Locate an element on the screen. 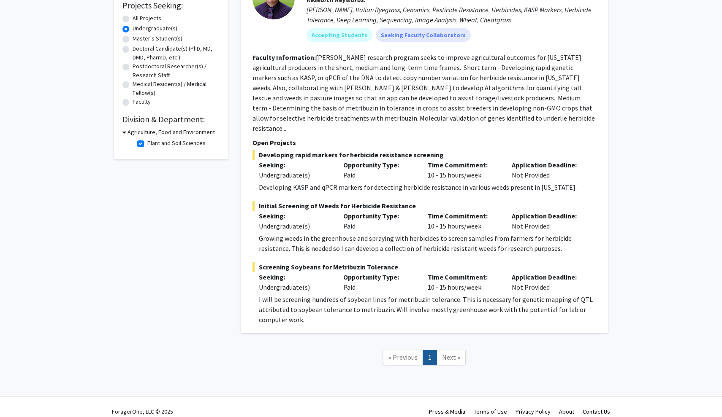  label: Undergraduate(s) is located at coordinates (155, 28).